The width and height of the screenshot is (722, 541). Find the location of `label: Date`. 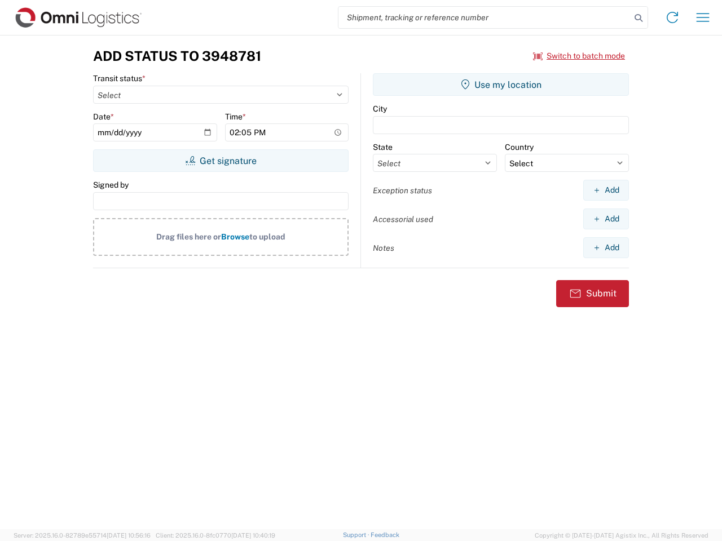

label: Date is located at coordinates (103, 117).